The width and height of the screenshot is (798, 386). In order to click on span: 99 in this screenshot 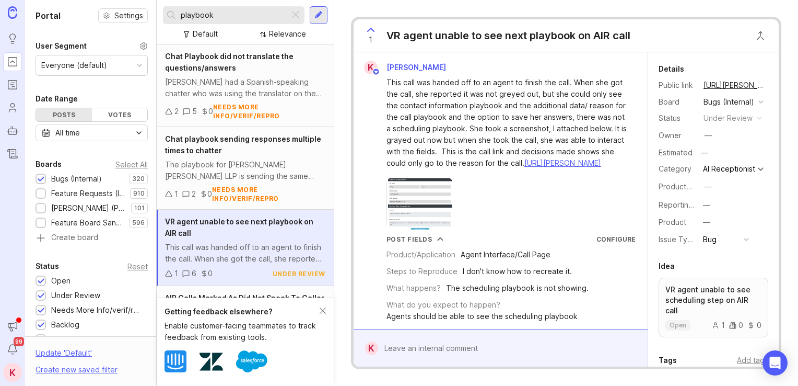, I will do `click(19, 341)`.